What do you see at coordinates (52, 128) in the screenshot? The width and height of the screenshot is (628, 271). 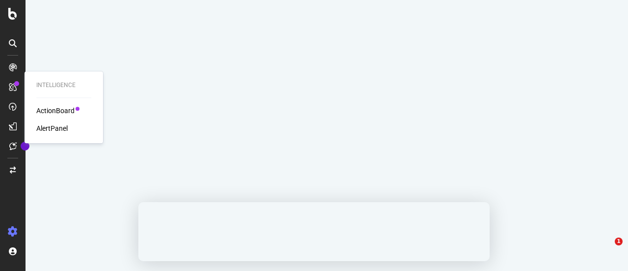 I see `a: AlertPanel` at bounding box center [52, 128].